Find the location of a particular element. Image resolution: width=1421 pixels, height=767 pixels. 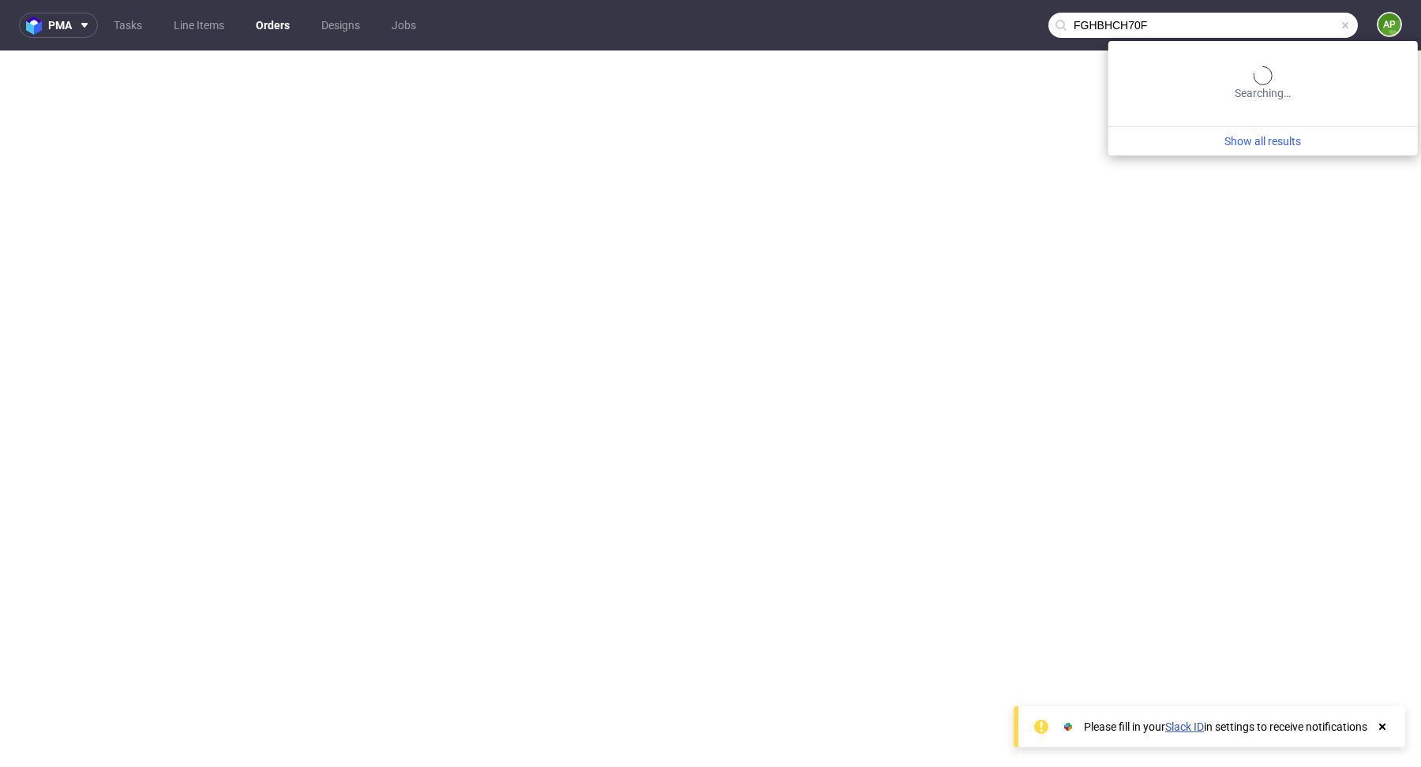

img: Slack is located at coordinates (1068, 727).